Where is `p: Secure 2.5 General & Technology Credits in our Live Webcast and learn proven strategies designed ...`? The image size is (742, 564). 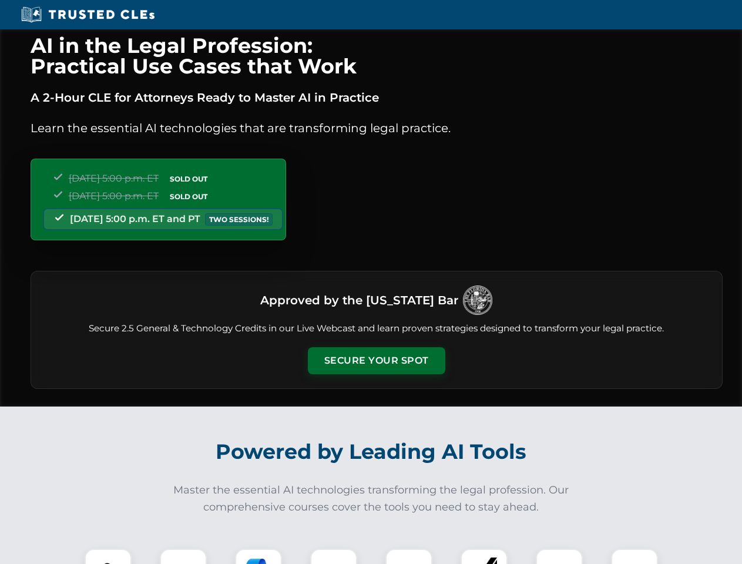 p: Secure 2.5 General & Technology Credits in our Live Webcast and learn proven strategies designed ... is located at coordinates (377, 329).